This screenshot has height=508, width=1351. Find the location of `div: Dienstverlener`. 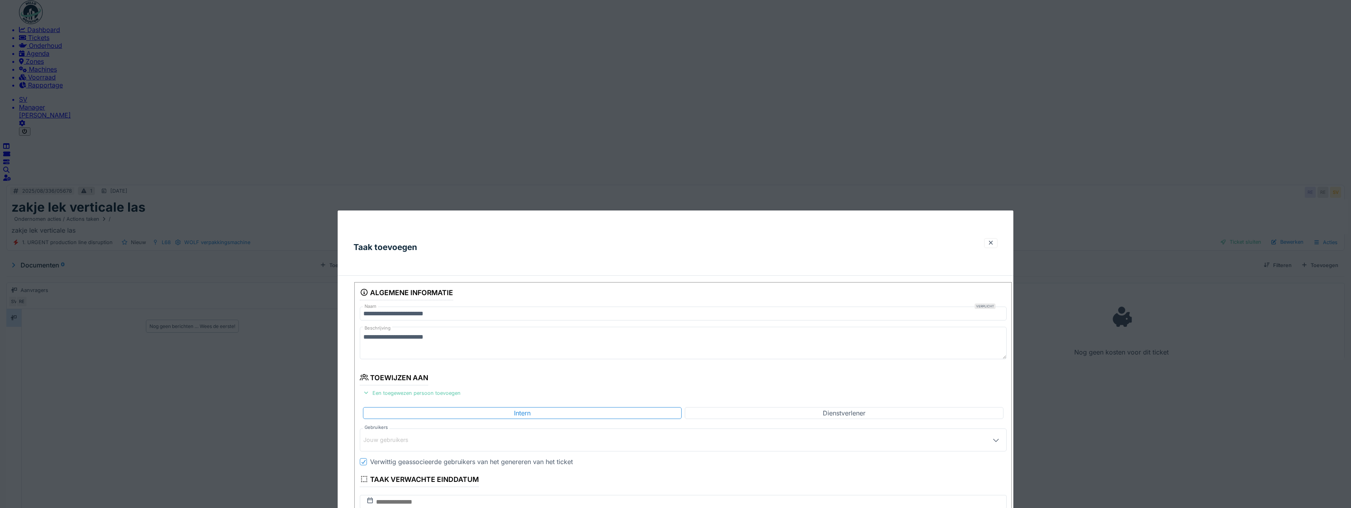

div: Dienstverlener is located at coordinates (844, 412).